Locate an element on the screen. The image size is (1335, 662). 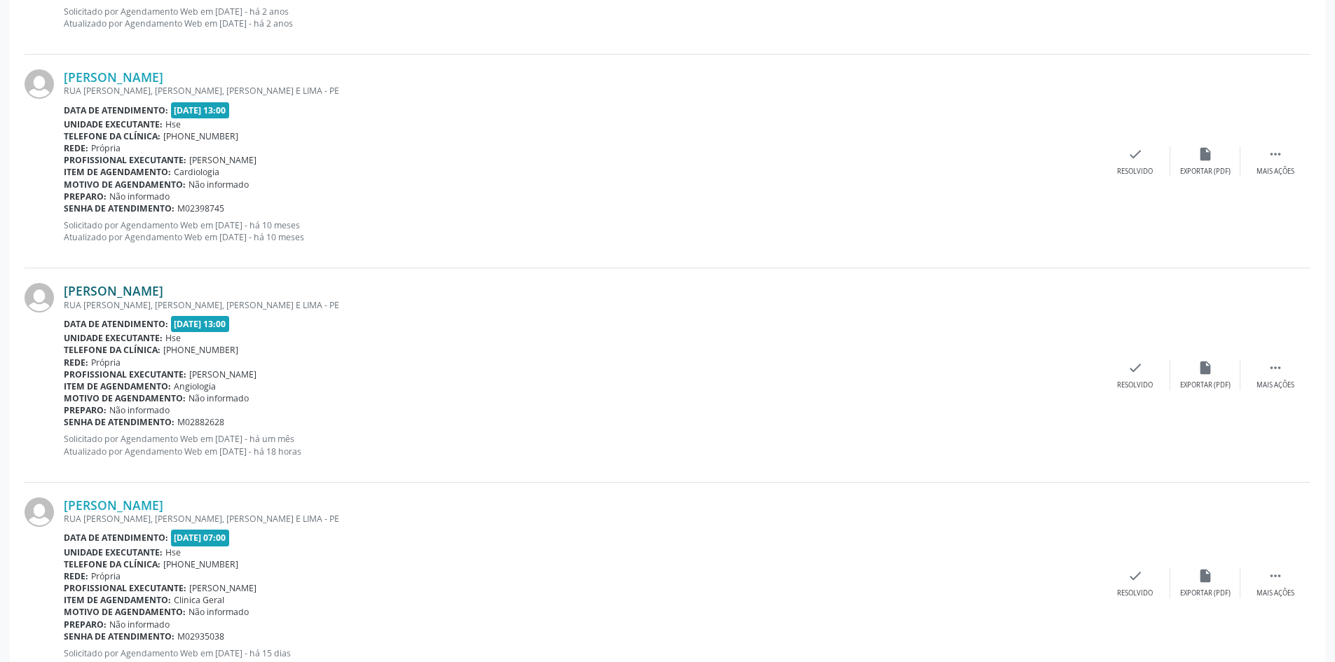
span: M02398745 is located at coordinates (200, 208).